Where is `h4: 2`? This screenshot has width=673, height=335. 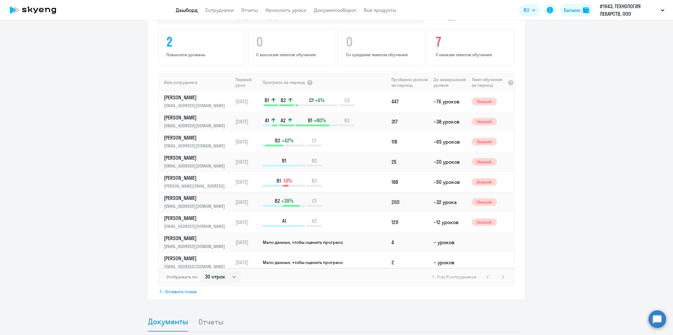 h4: 2 is located at coordinates (203, 42).